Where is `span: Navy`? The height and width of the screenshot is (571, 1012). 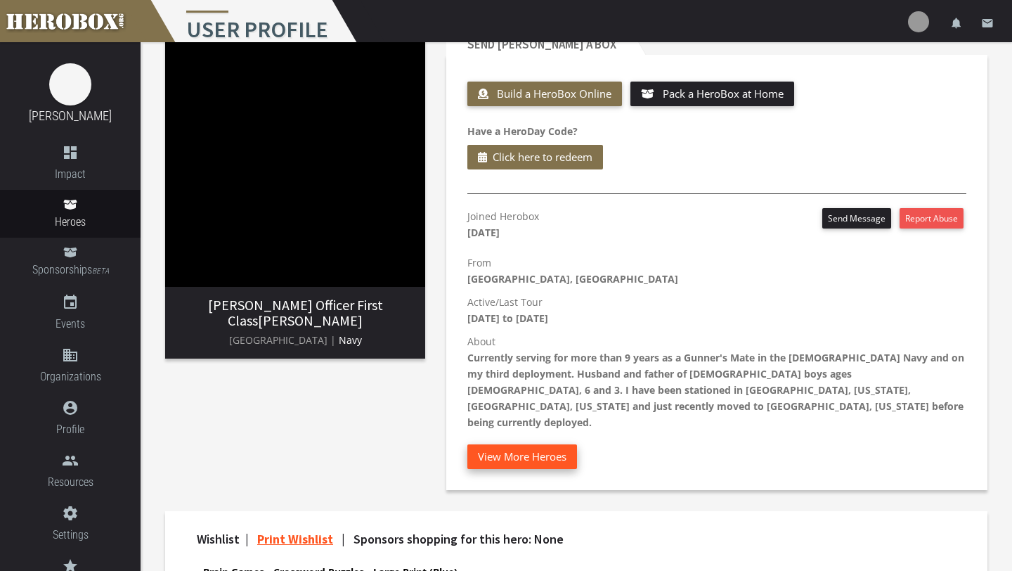 span: Navy is located at coordinates (350, 339).